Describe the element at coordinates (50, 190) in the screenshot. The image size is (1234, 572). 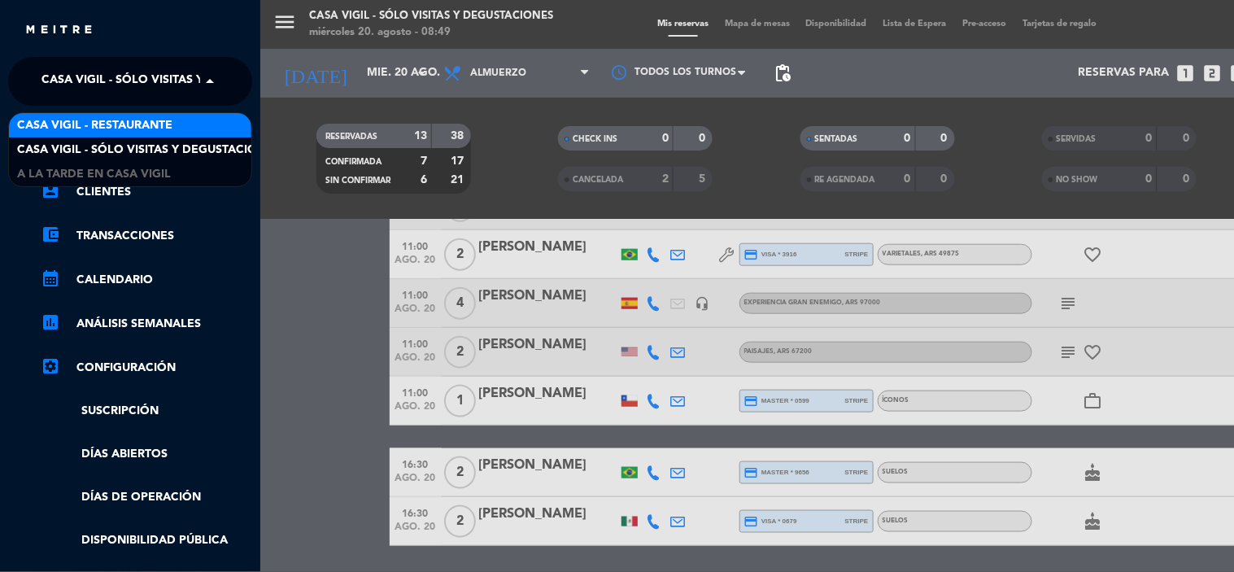
I see `i: account_box` at that location.